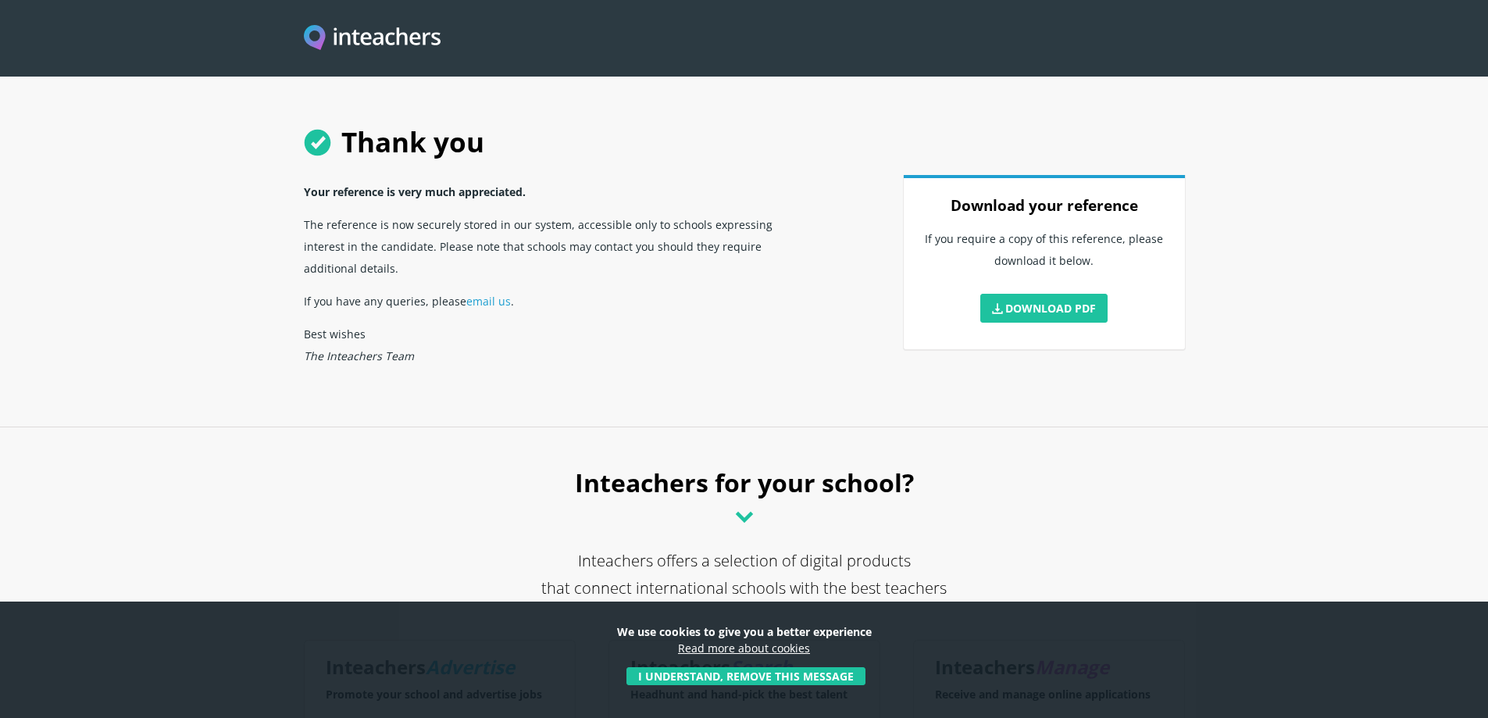 The image size is (1488, 718). Describe the element at coordinates (488, 301) in the screenshot. I see `a: email us` at that location.